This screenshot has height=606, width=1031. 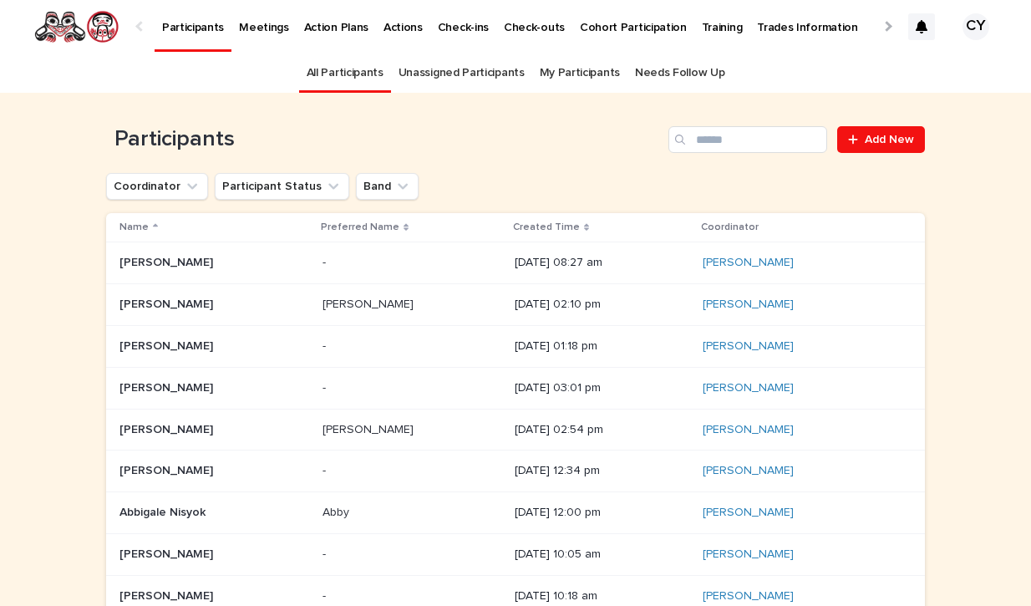 I want to click on a: Needs Follow Up, so click(x=679, y=73).